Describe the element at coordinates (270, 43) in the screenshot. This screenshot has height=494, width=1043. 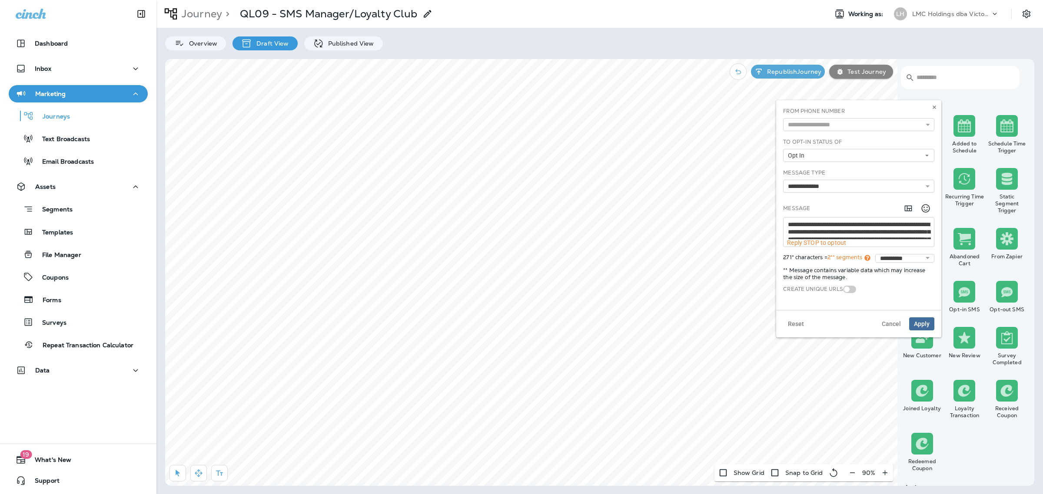
I see `p: Draft View` at that location.